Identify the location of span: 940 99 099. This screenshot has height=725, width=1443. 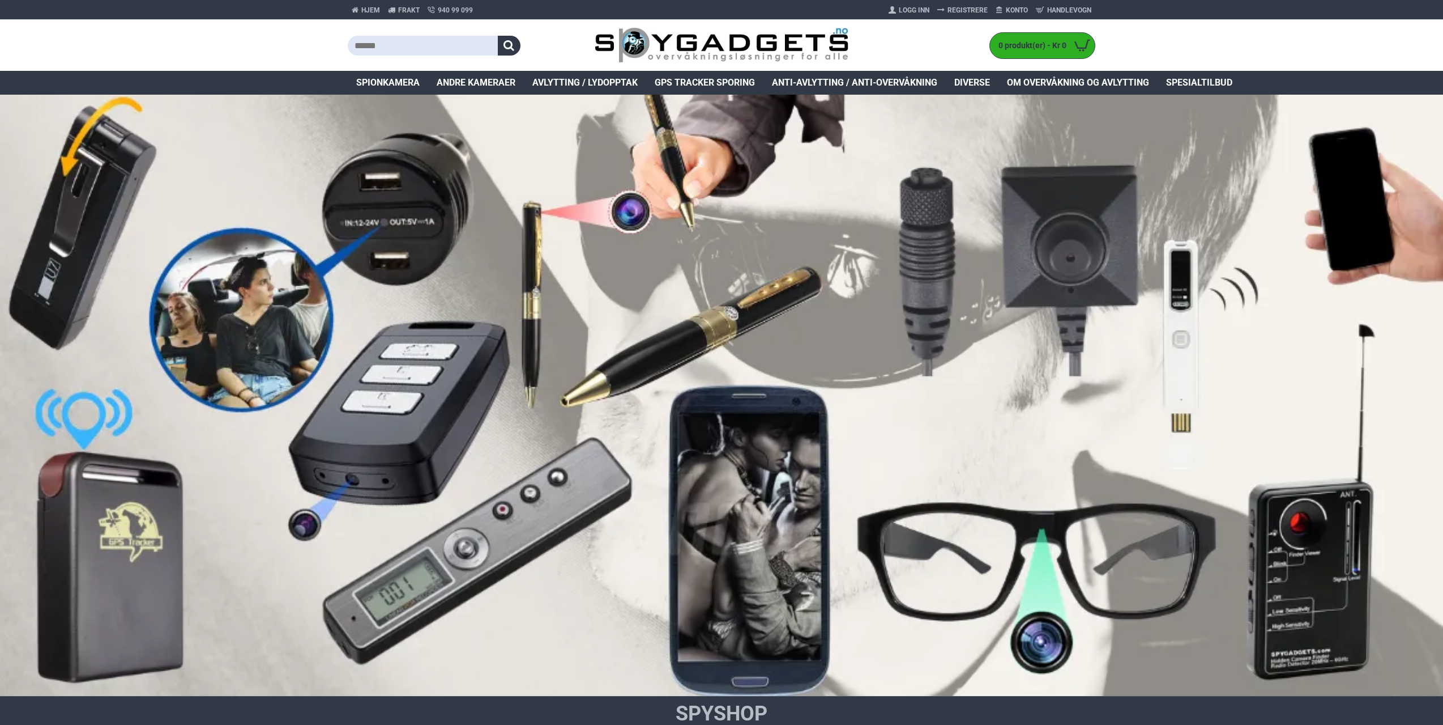
(455, 10).